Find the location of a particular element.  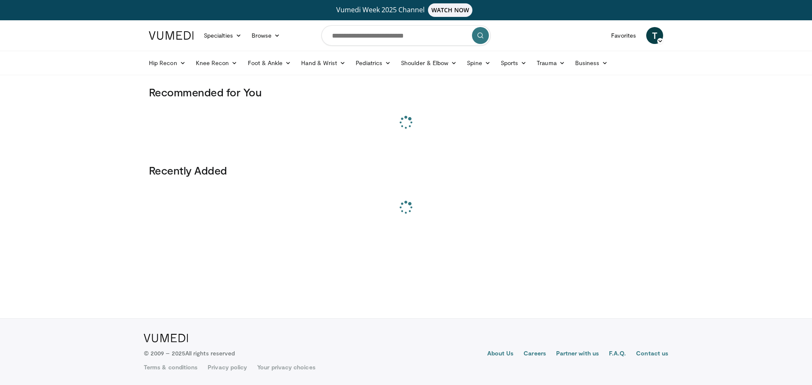

span: All rights reserved is located at coordinates (210, 353).